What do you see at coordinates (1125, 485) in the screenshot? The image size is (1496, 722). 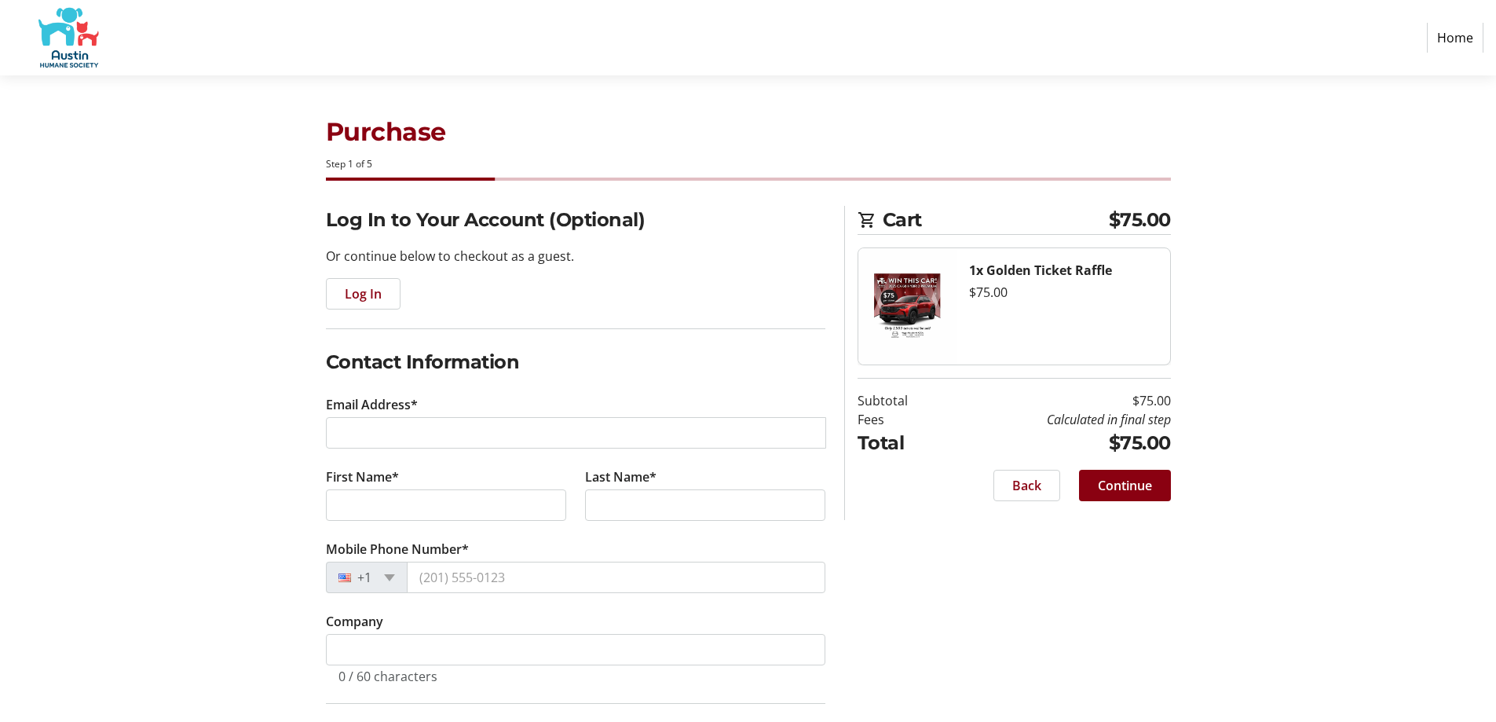 I see `span: Continue` at bounding box center [1125, 485].